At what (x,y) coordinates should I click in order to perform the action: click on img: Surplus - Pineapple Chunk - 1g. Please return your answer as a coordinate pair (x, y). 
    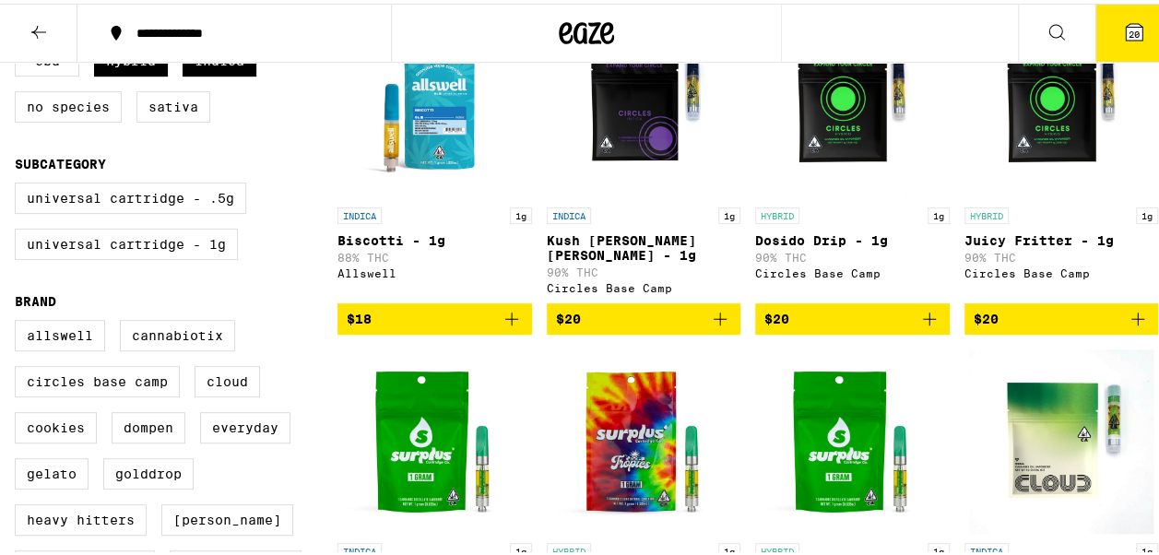
    Looking at the image, I should click on (643, 438).